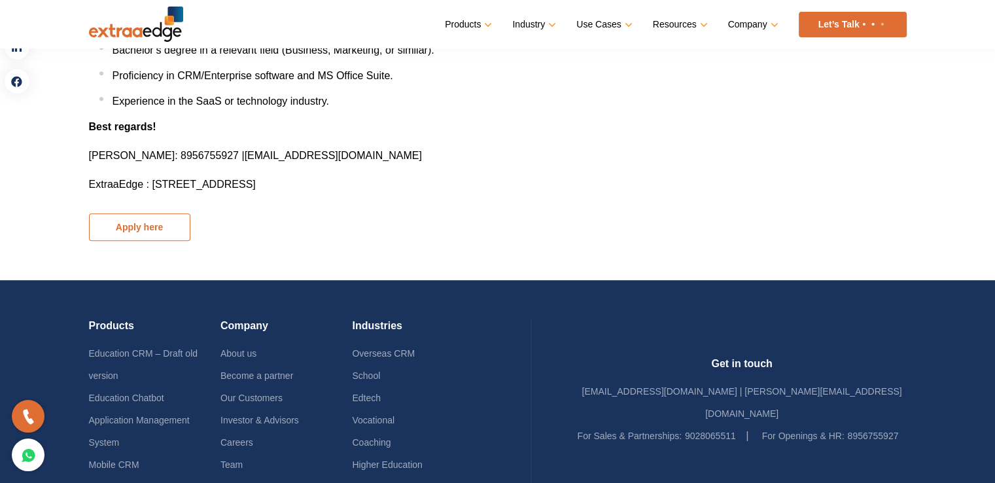 This screenshot has height=483, width=995. What do you see at coordinates (17, 81) in the screenshot?
I see `a: facebook` at bounding box center [17, 81].